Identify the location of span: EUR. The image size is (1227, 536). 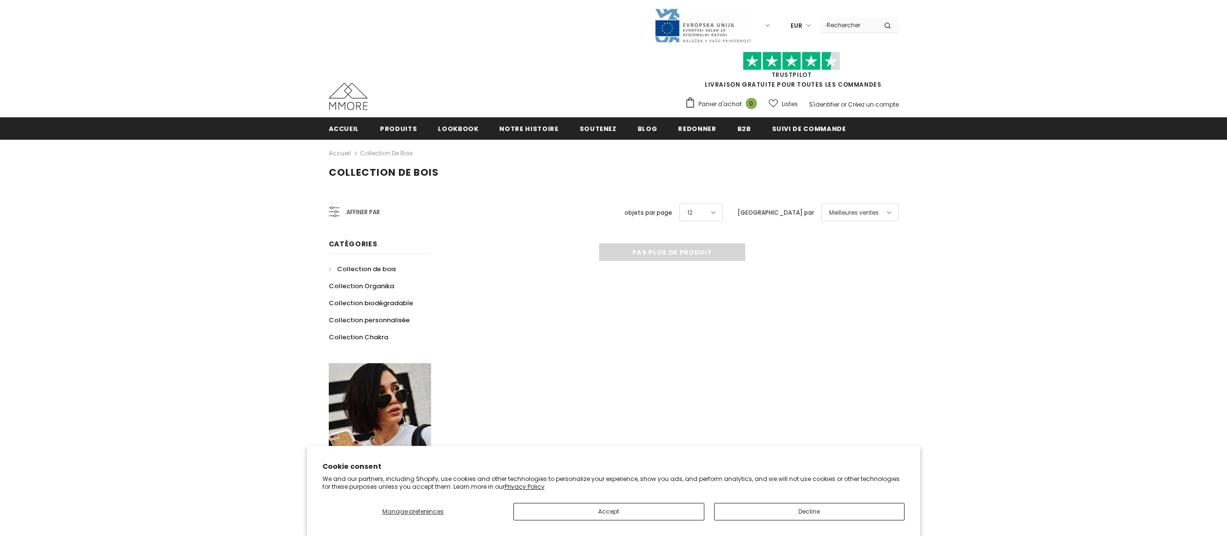
(797, 26).